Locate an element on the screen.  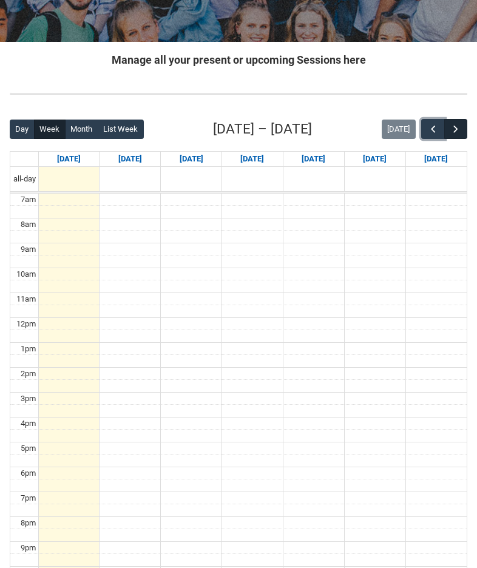
h2: Manage all your present or upcoming Sessions here is located at coordinates (239, 60).